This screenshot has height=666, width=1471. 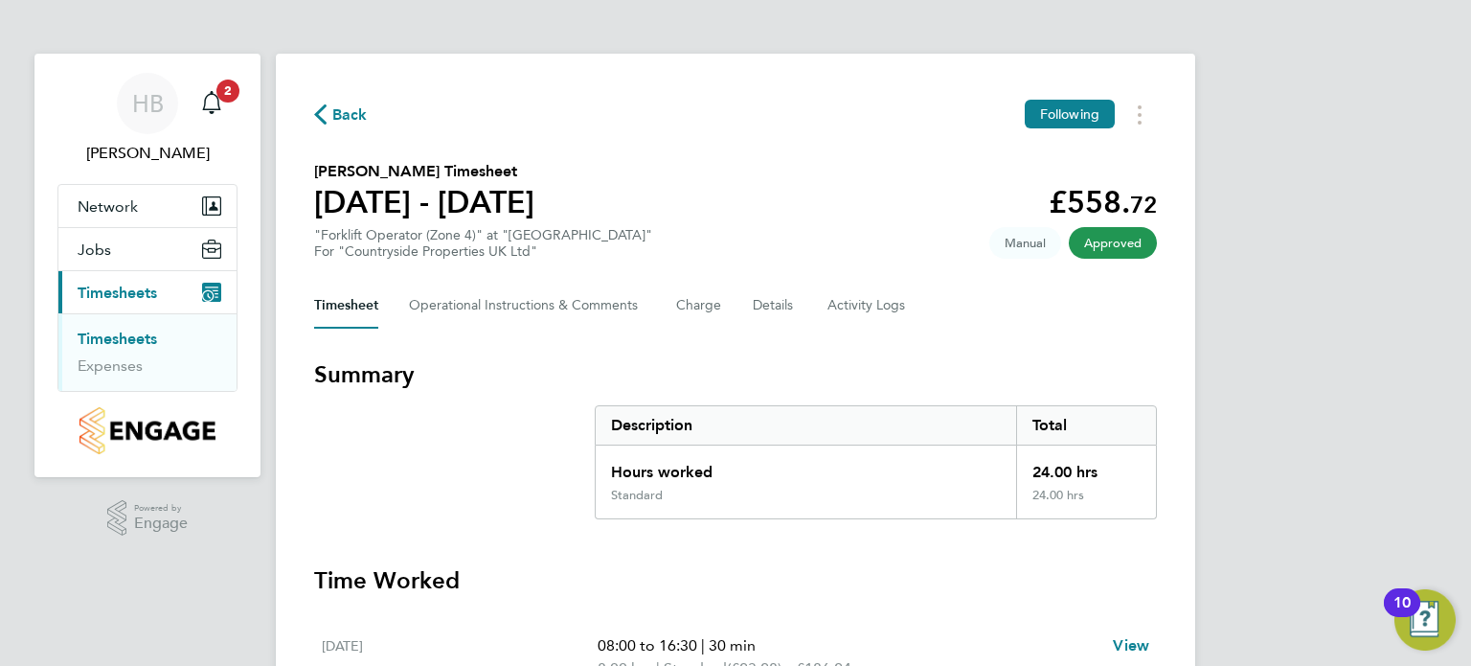 What do you see at coordinates (805, 425) in the screenshot?
I see `div: Description` at bounding box center [805, 425].